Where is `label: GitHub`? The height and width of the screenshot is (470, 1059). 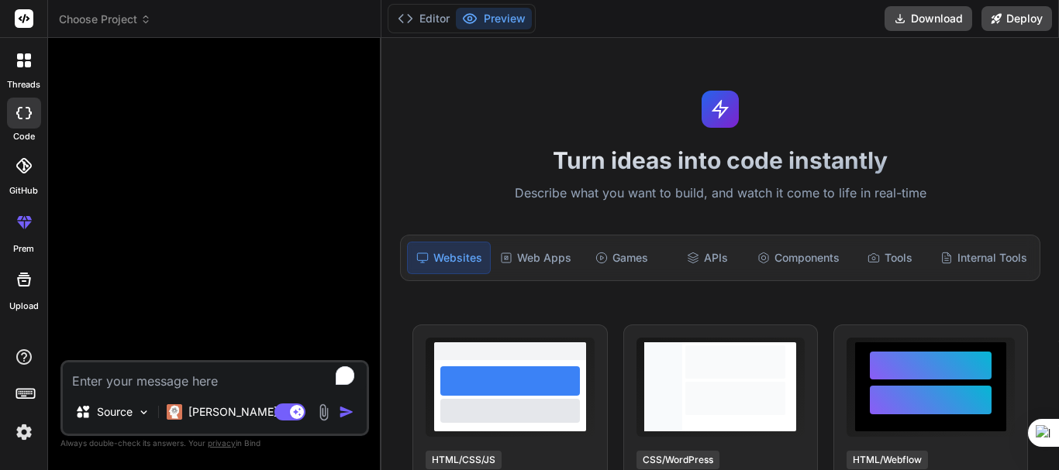
label: GitHub is located at coordinates (23, 191).